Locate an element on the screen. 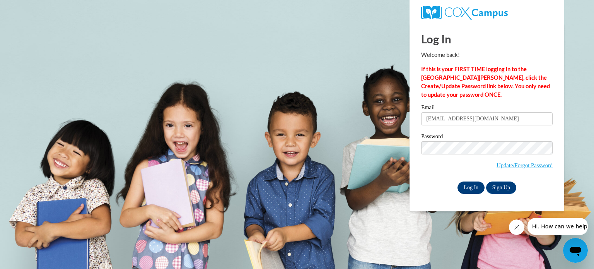 The height and width of the screenshot is (269, 594). input: Log In is located at coordinates (471, 188).